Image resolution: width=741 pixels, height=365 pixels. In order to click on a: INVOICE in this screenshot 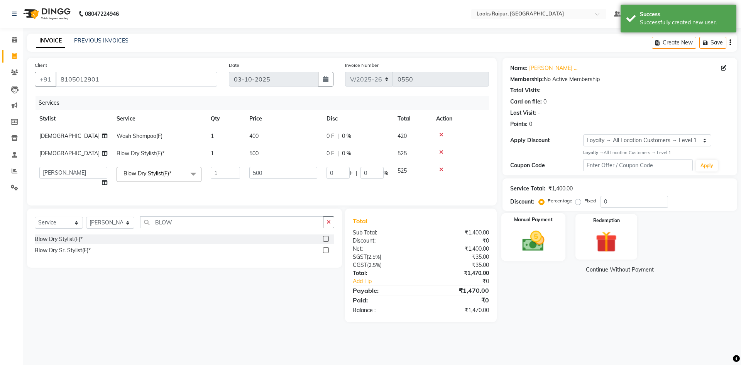, I will do `click(51, 41)`.